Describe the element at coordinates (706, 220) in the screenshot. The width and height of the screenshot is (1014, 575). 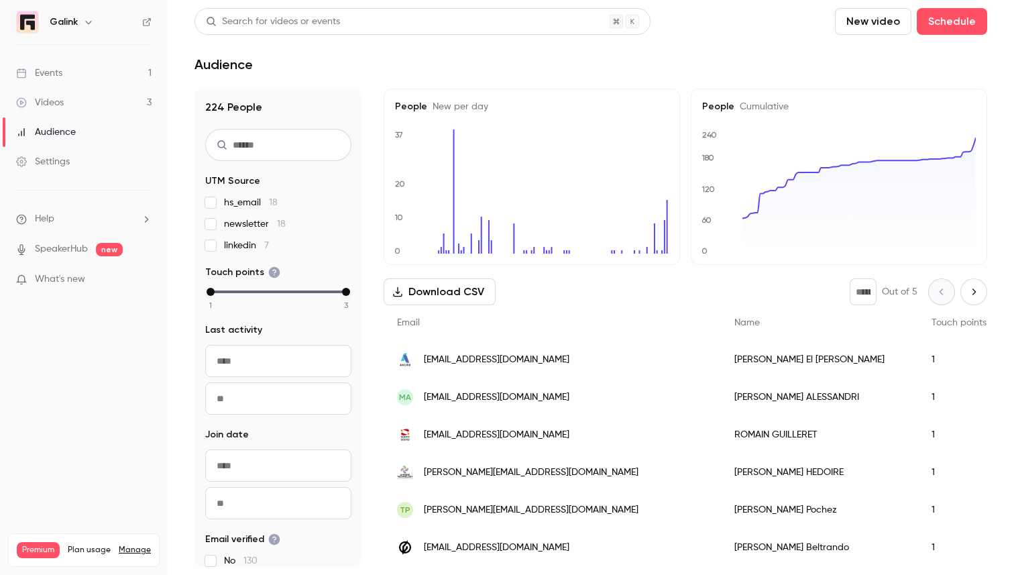
I see `text: 60` at that location.